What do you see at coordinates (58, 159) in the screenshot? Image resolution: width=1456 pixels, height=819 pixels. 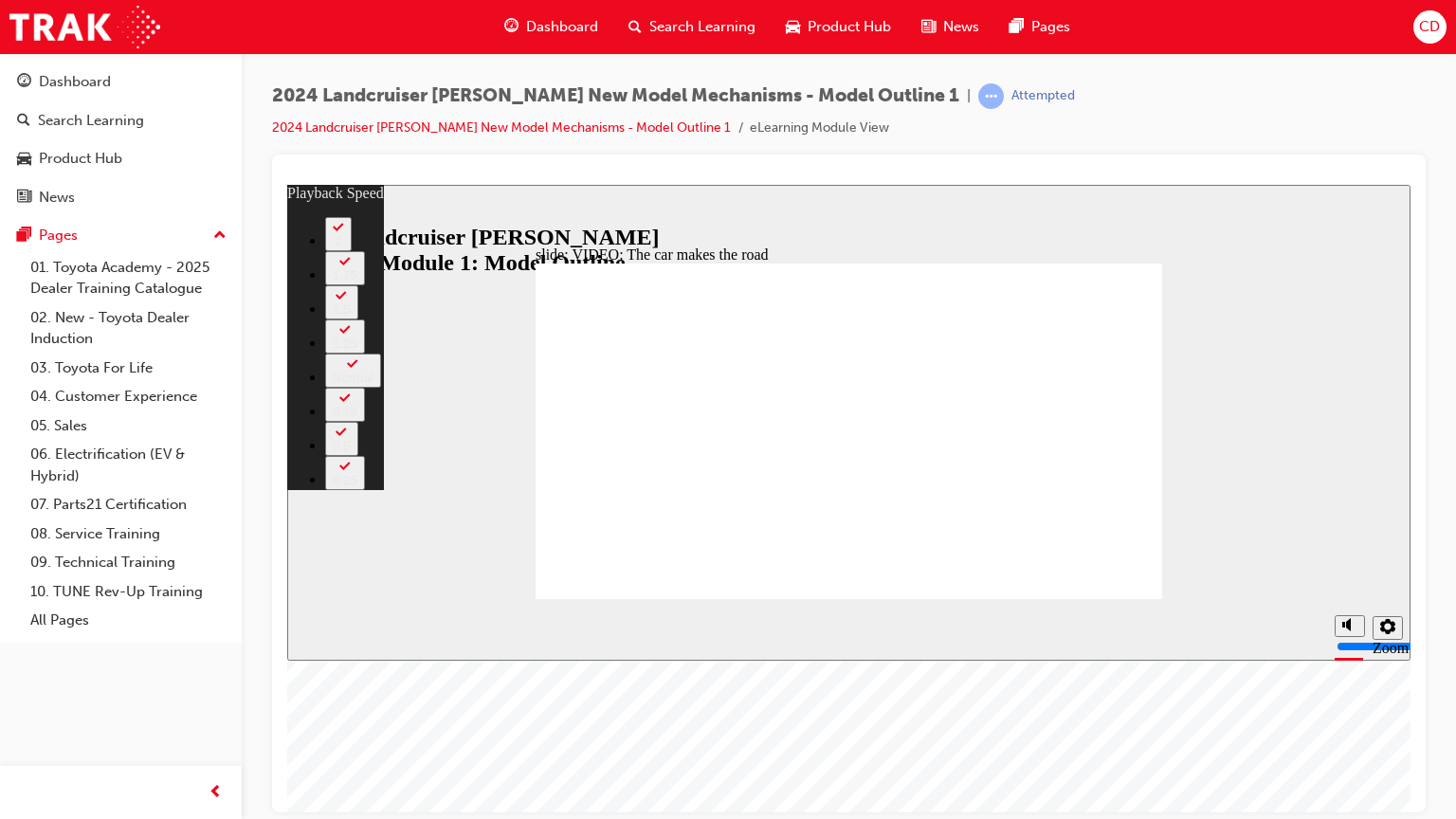 I see `div: 1.25` at bounding box center [58, 159].